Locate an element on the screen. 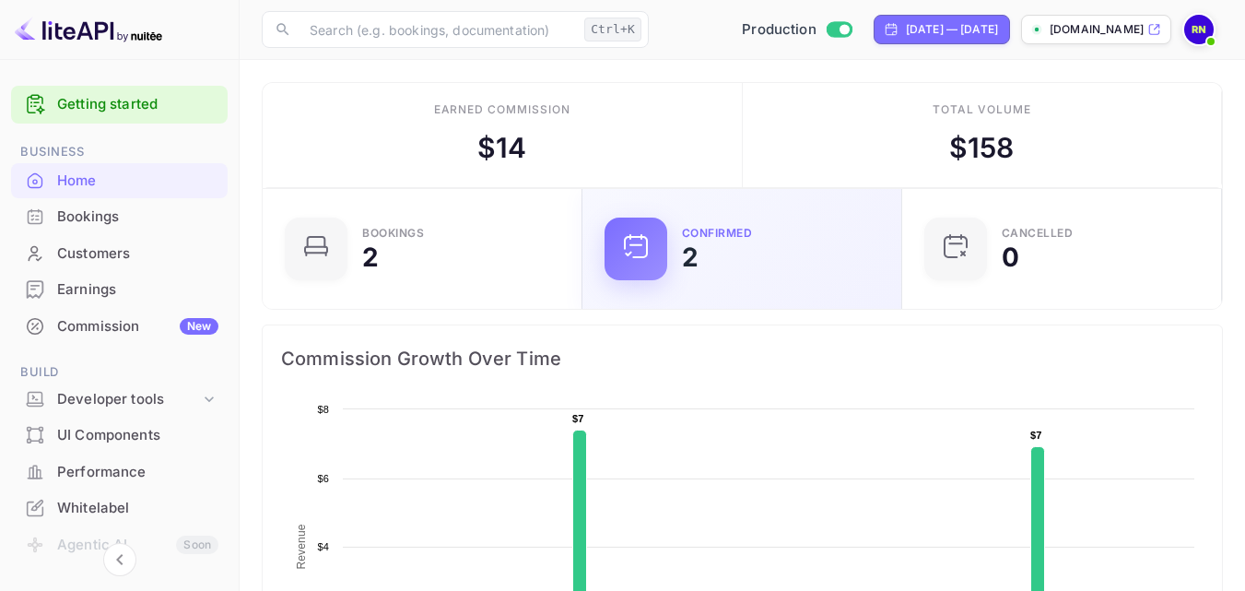 The image size is (1245, 591). div: Switch to Sandbox mode is located at coordinates (796, 29).